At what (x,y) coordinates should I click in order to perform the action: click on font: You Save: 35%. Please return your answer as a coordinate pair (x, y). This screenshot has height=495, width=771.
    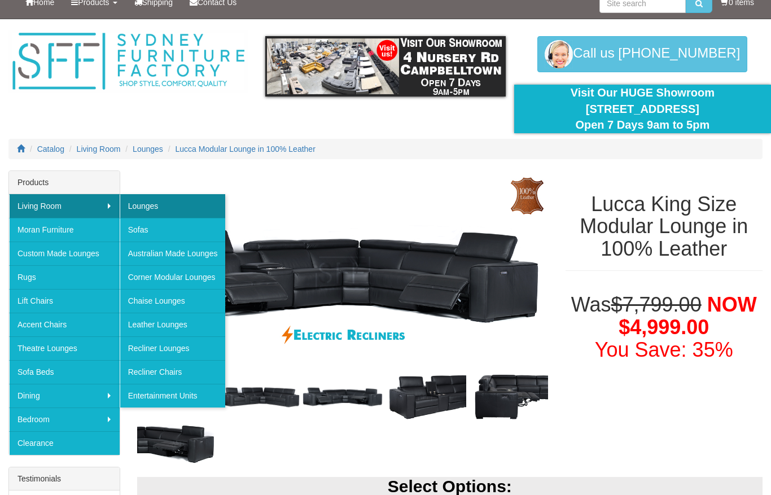
    Looking at the image, I should click on (663, 349).